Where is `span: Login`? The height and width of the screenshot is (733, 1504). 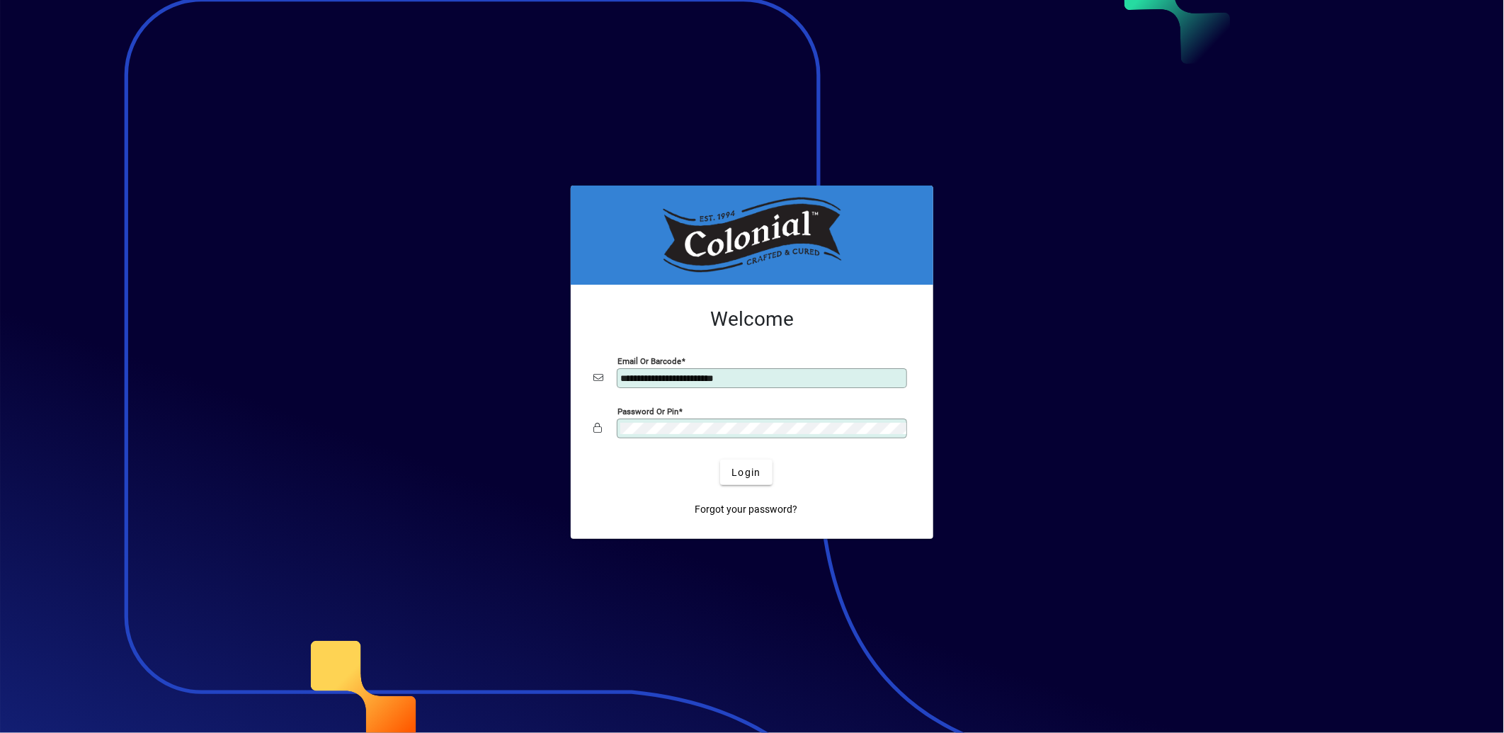 span: Login is located at coordinates (746, 472).